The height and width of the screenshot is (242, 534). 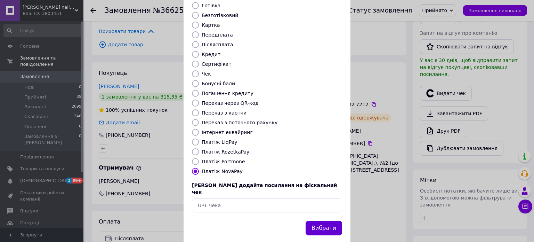 I want to click on label: Переказ через QR-код, so click(x=230, y=103).